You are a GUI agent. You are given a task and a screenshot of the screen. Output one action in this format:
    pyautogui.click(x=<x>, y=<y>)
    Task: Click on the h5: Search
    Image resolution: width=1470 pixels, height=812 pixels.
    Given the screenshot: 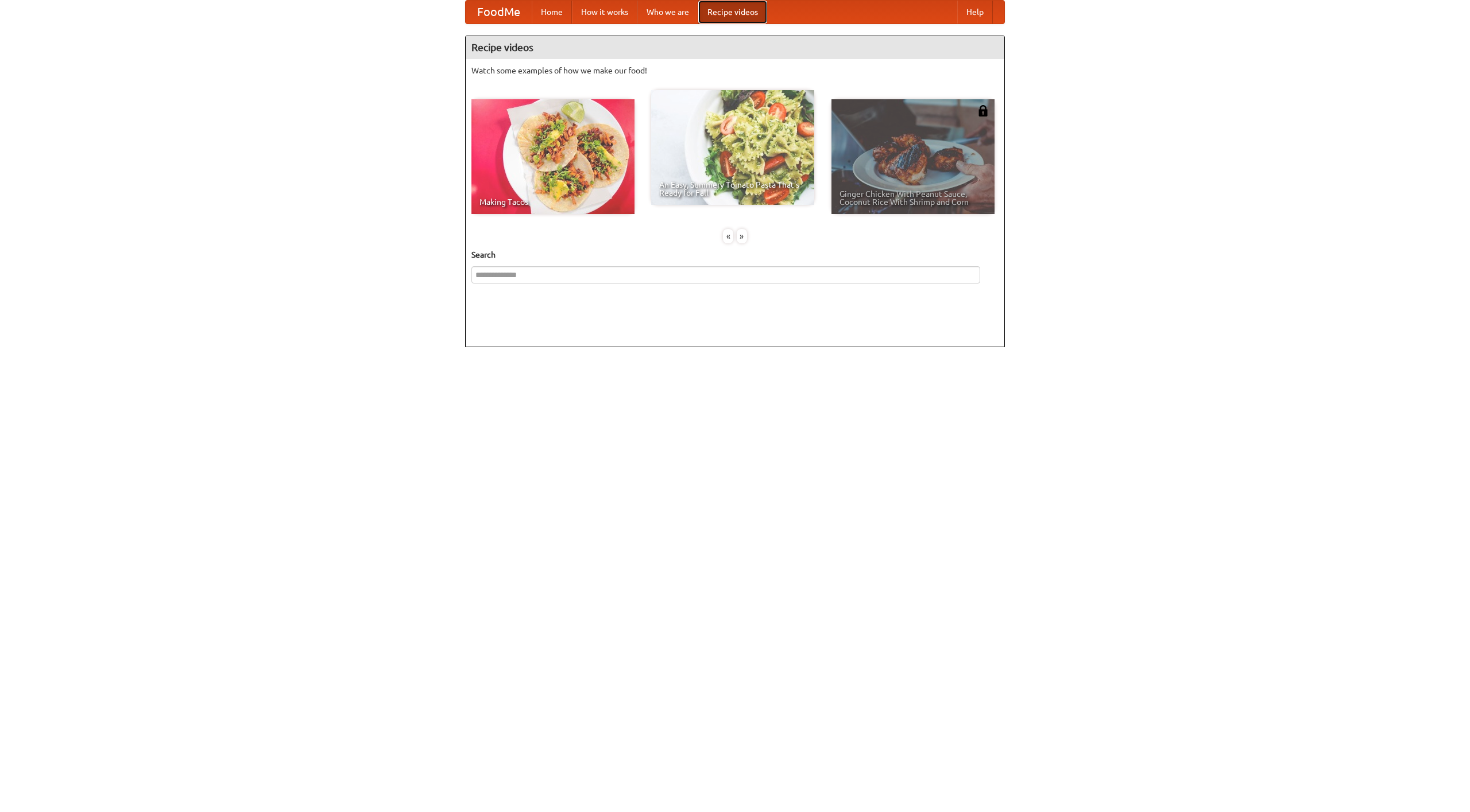 What is the action you would take?
    pyautogui.click(x=735, y=255)
    